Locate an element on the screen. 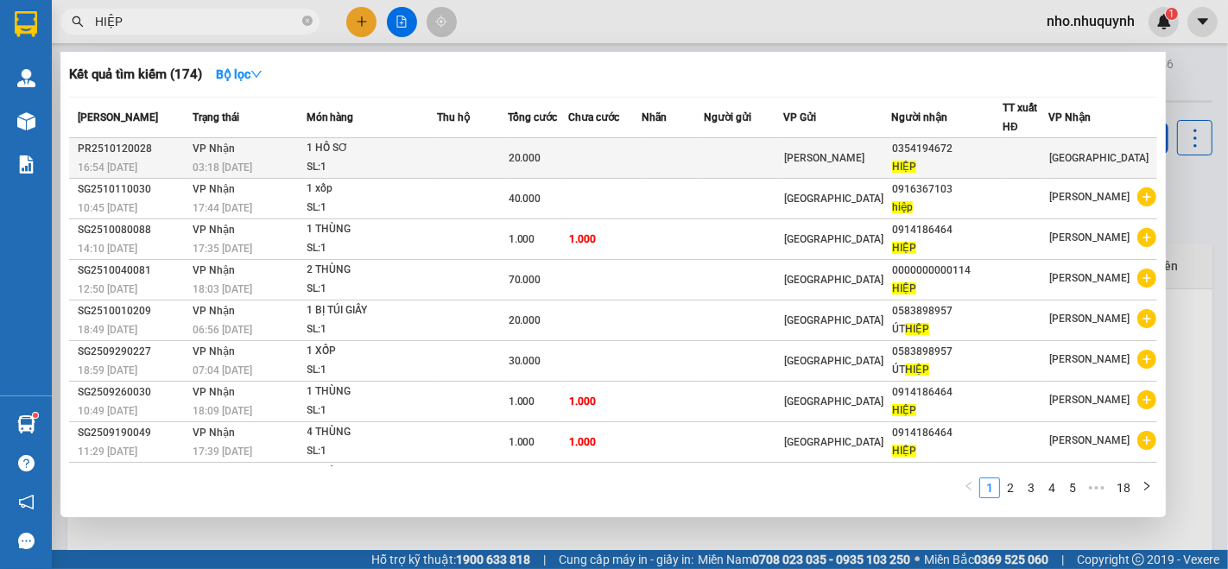  li: 5 is located at coordinates (1073, 488).